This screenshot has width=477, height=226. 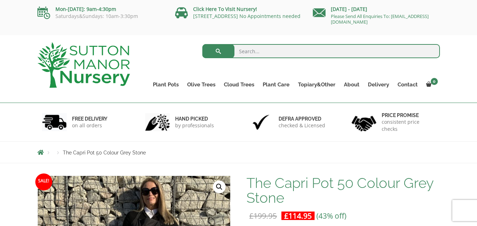 I want to click on a: Topiary&Other, so click(x=317, y=85).